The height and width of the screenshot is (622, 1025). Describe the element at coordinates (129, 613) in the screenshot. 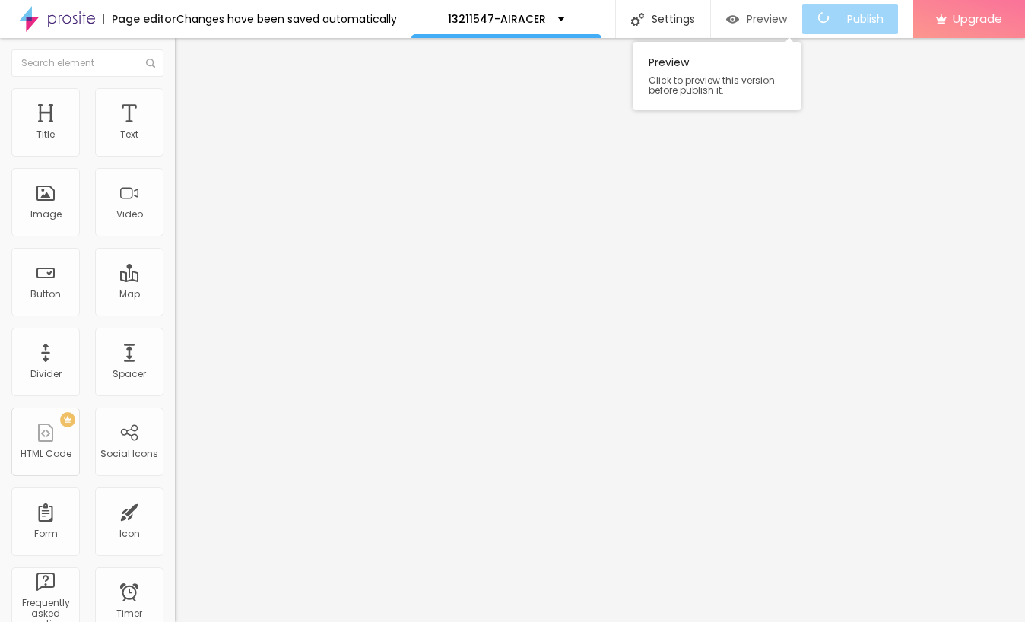

I see `div: Timer` at that location.